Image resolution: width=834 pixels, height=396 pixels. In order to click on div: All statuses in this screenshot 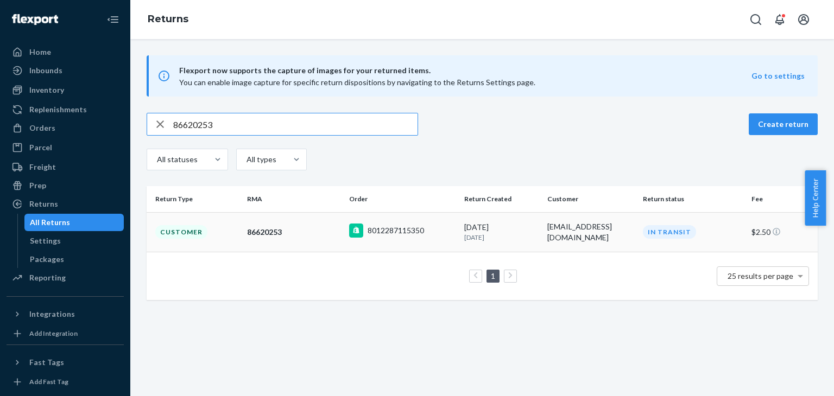, I will do `click(176, 160)`.